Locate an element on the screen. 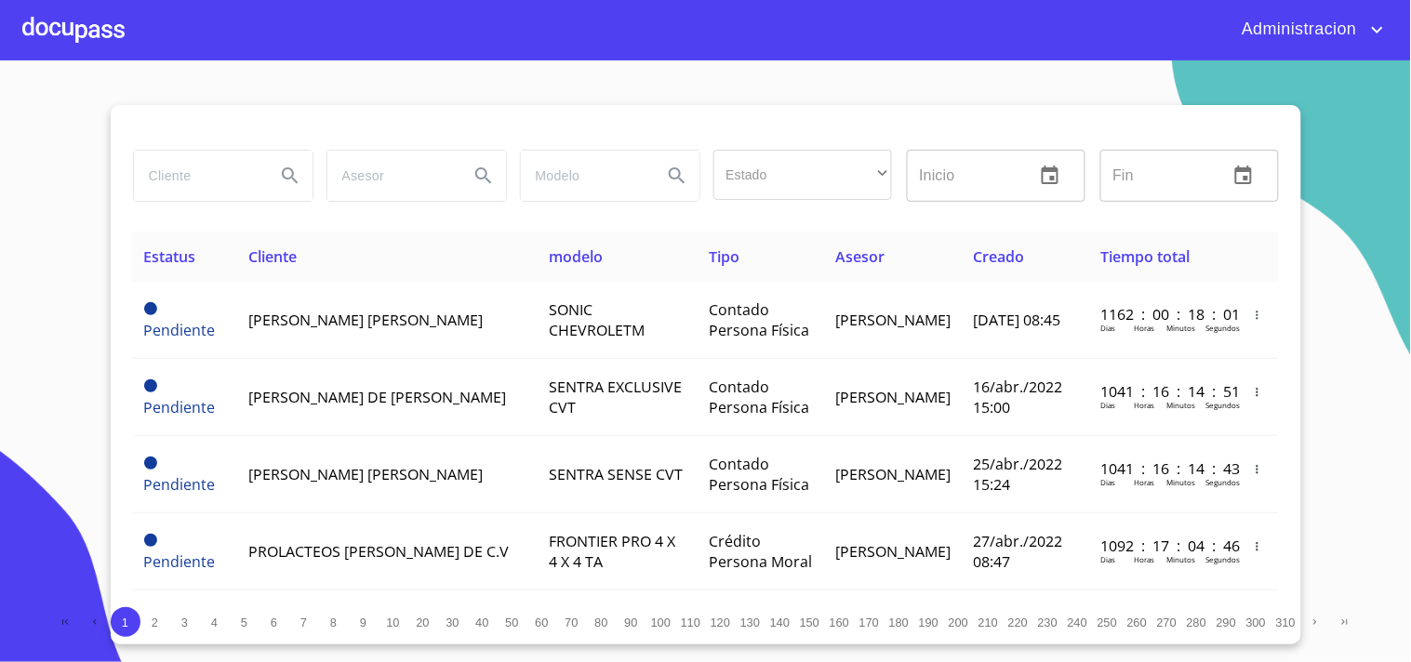  span: 2 is located at coordinates (154, 622).